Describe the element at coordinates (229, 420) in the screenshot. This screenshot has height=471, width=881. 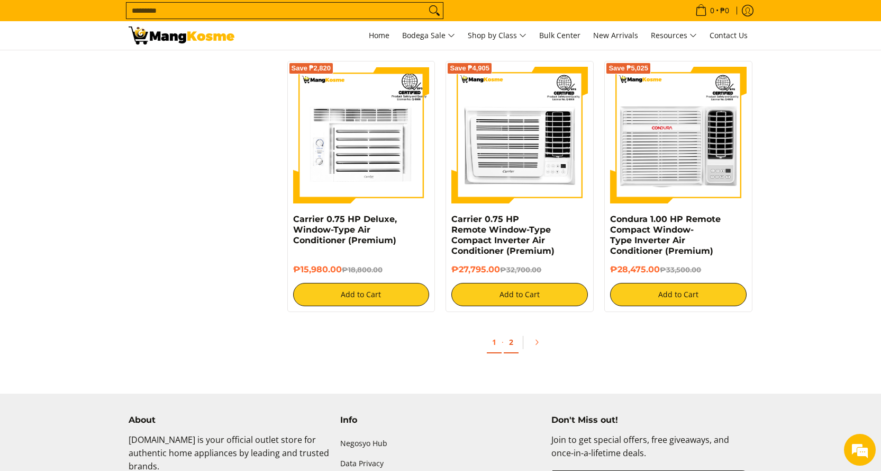
I see `h4: About` at that location.